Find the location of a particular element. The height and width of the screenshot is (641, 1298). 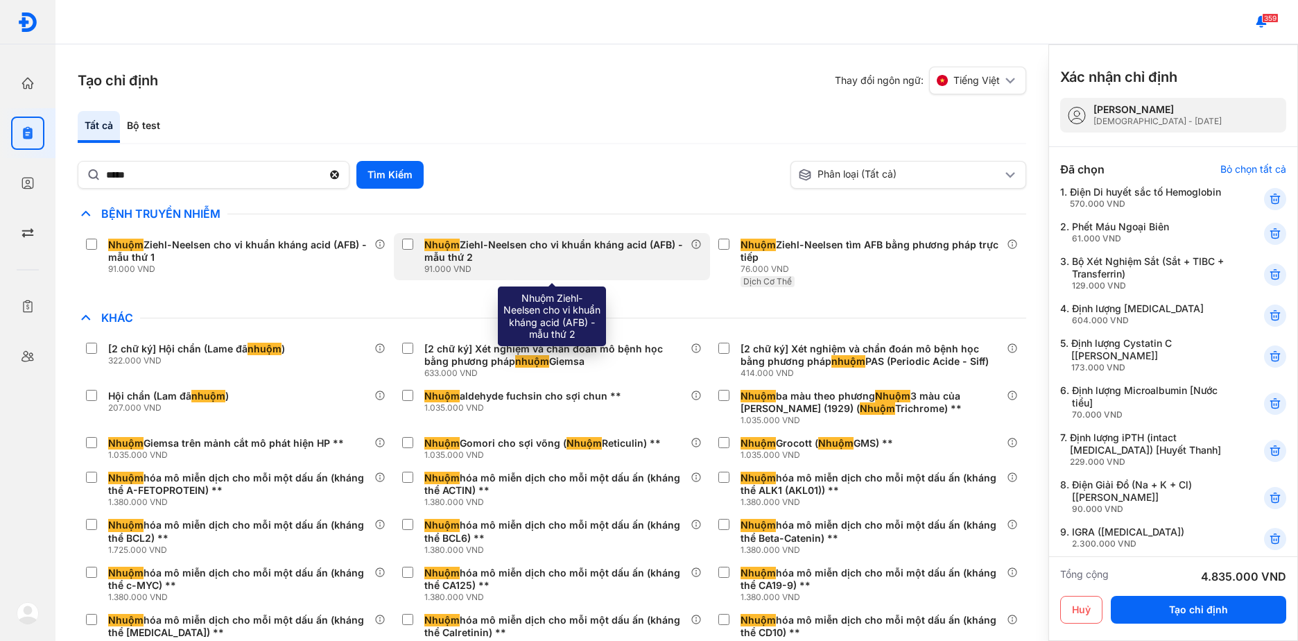

div: Bỏ chọn tất cả is located at coordinates (1253, 169).